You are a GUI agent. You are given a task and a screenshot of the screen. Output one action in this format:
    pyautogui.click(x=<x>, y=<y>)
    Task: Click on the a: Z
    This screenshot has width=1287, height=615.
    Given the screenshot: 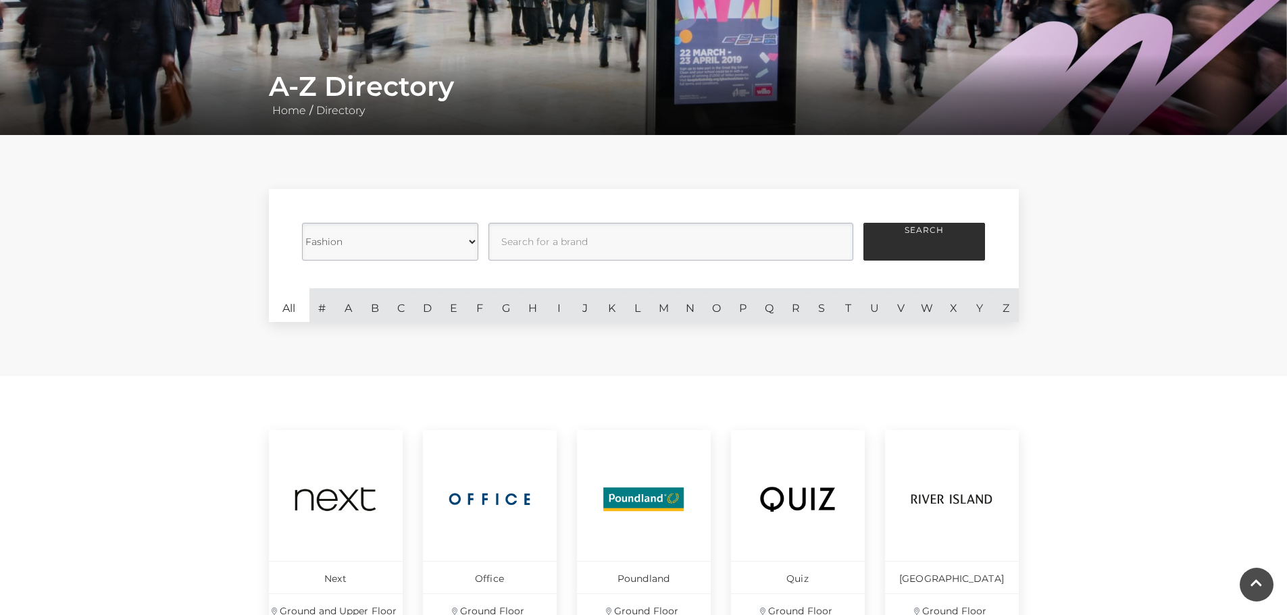 What is the action you would take?
    pyautogui.click(x=1005, y=305)
    